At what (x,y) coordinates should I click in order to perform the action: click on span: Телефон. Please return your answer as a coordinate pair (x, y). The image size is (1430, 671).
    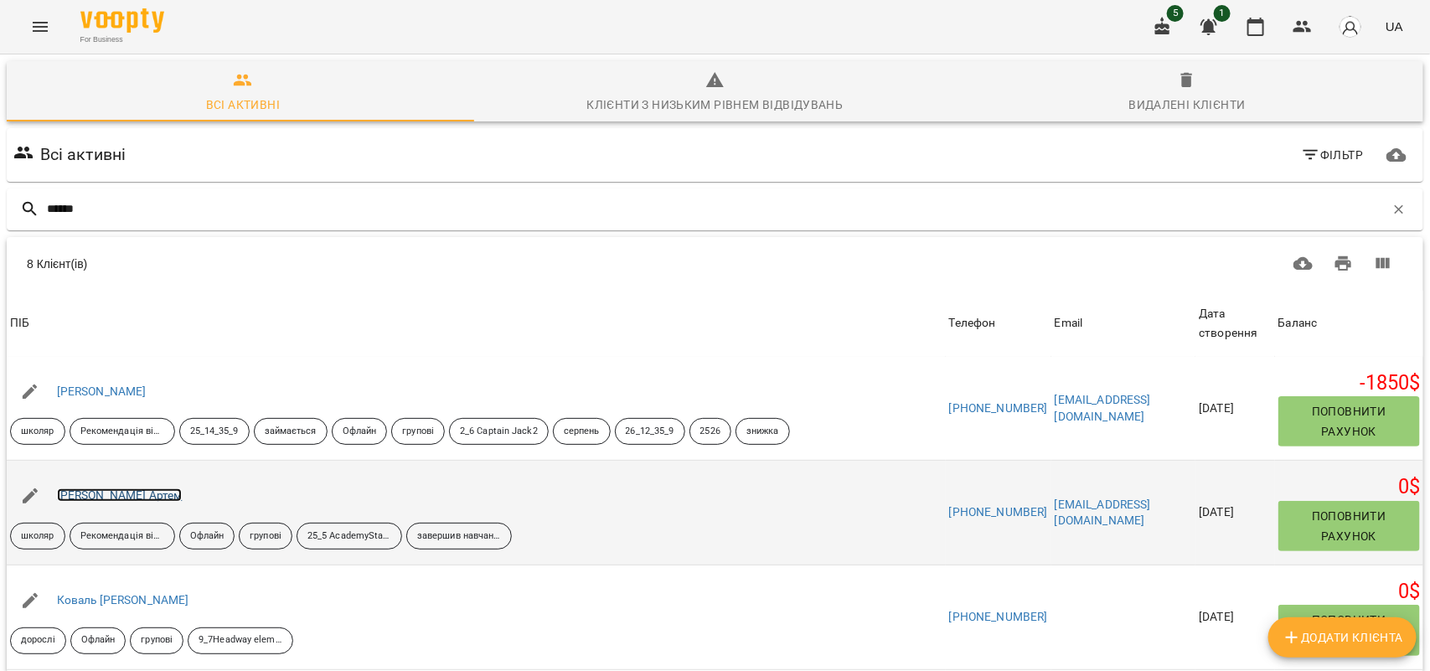
    Looking at the image, I should click on (999, 323).